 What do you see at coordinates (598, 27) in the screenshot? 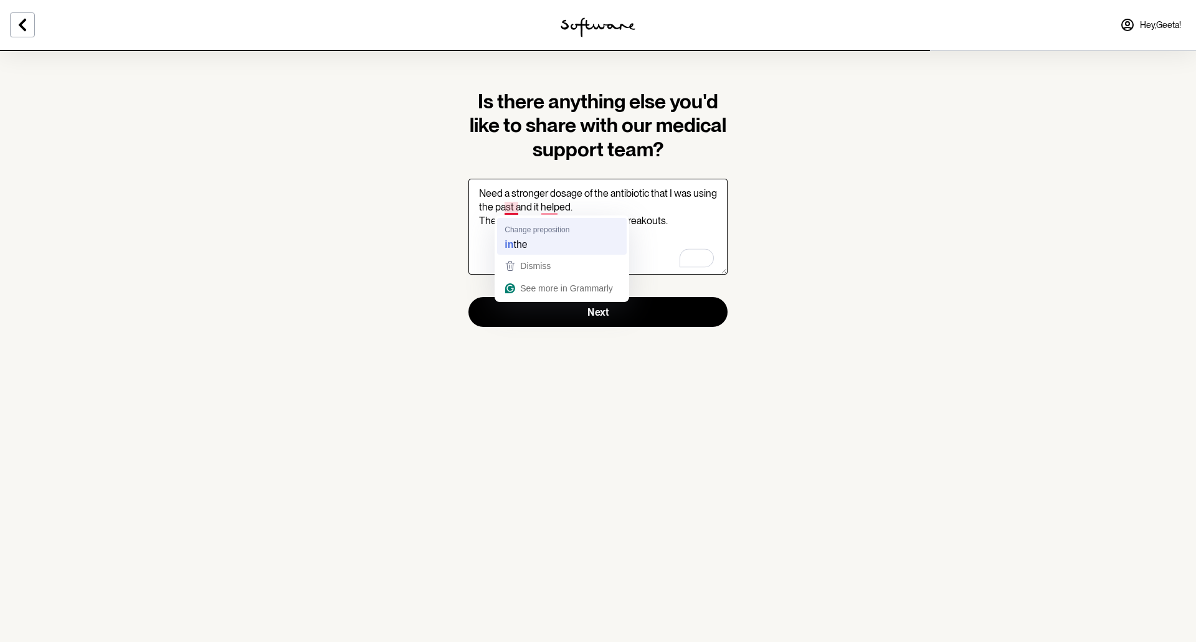
I see `img: software logo` at bounding box center [598, 27].